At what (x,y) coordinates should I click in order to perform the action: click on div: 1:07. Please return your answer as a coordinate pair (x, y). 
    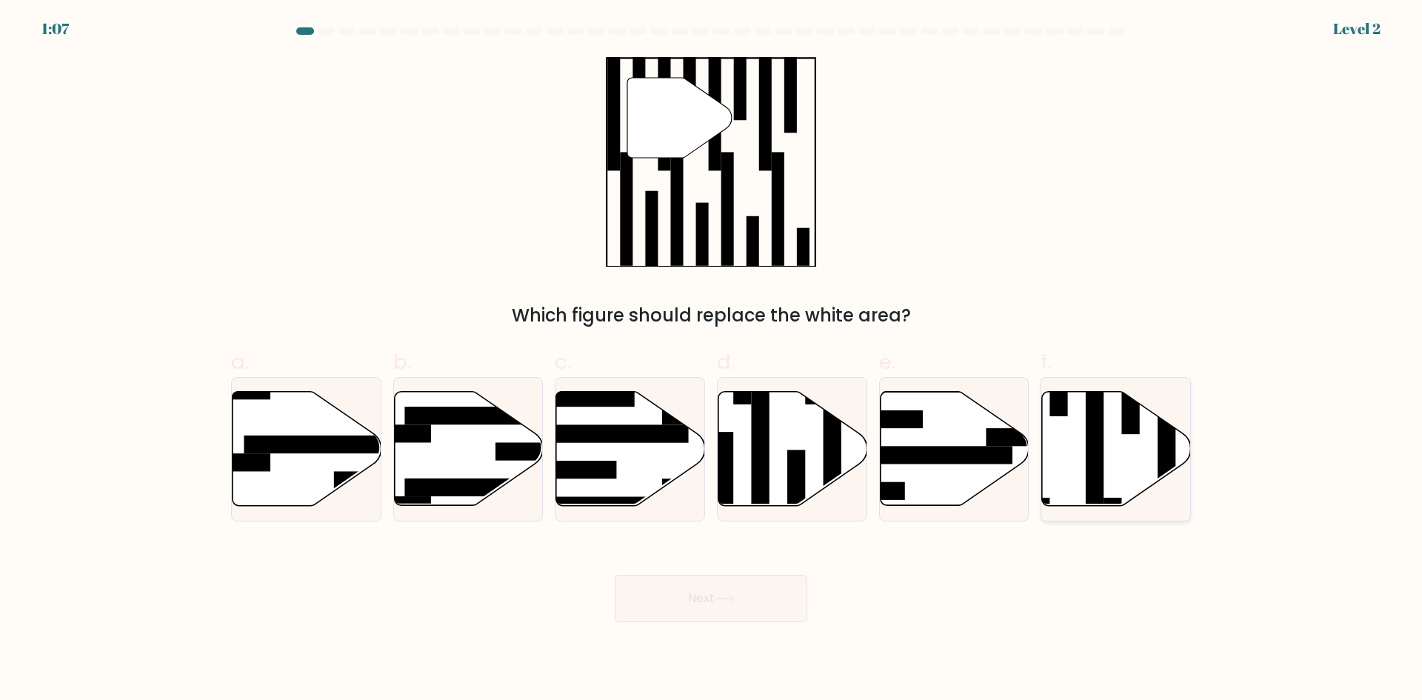
    Looking at the image, I should click on (55, 29).